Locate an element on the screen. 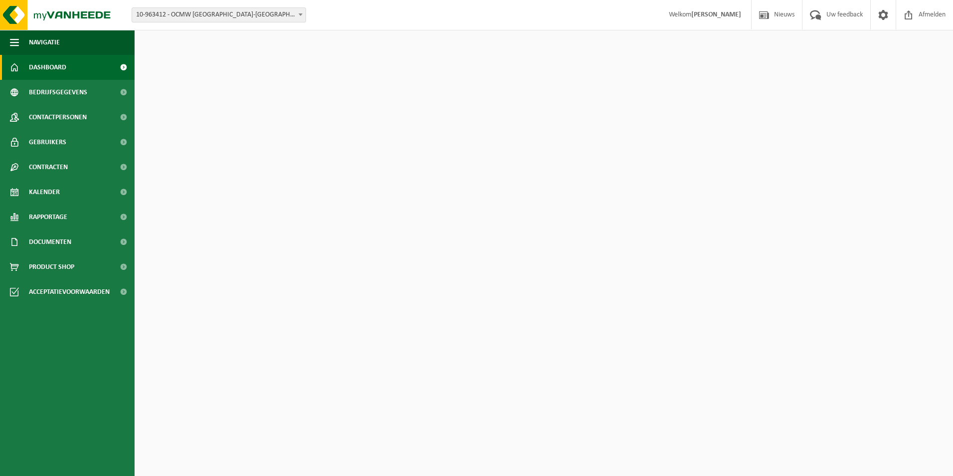 Image resolution: width=953 pixels, height=476 pixels. span: Navigatie is located at coordinates (44, 42).